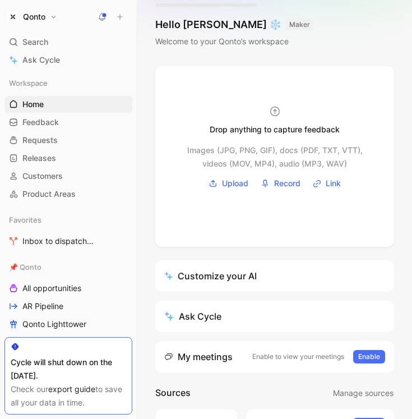 This screenshot has width=412, height=419. Describe the element at coordinates (275, 130) in the screenshot. I see `div: Drop anything to capture feedback` at that location.